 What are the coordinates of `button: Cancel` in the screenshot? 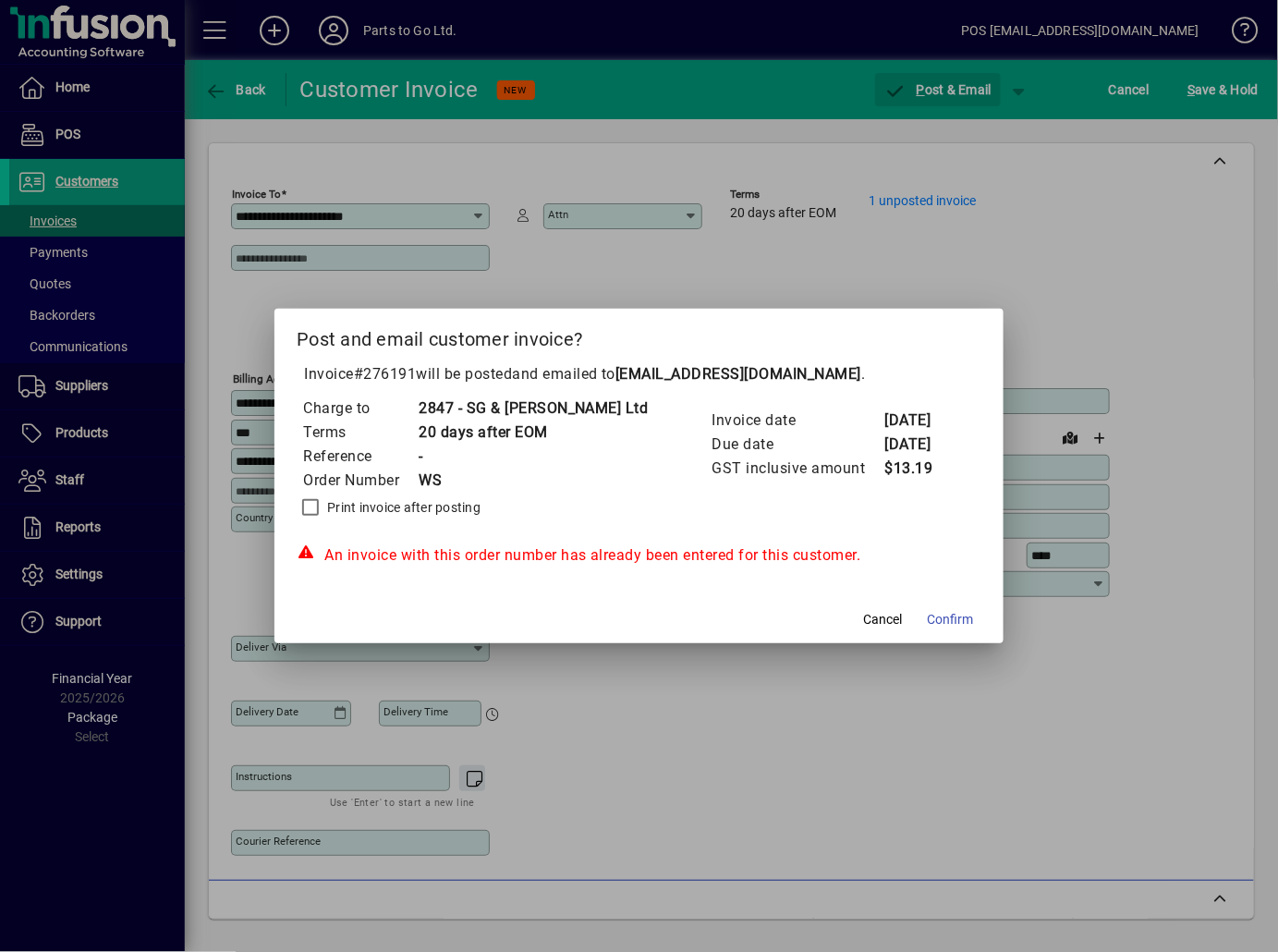 It's located at (883, 619).